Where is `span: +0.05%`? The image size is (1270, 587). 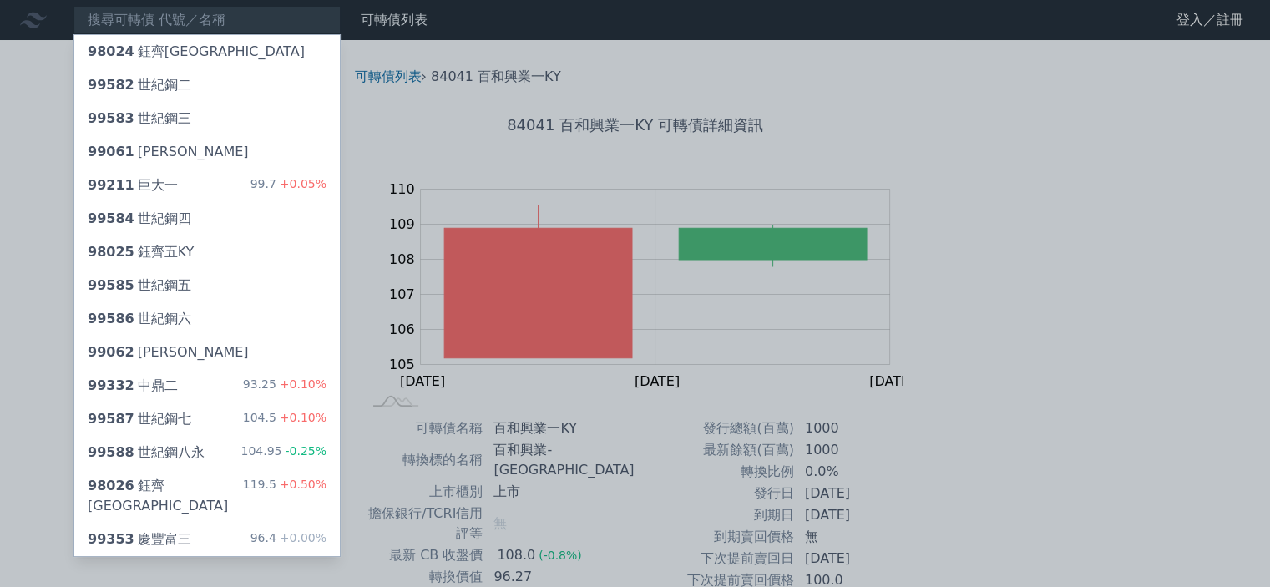
span: +0.05% is located at coordinates (301, 184).